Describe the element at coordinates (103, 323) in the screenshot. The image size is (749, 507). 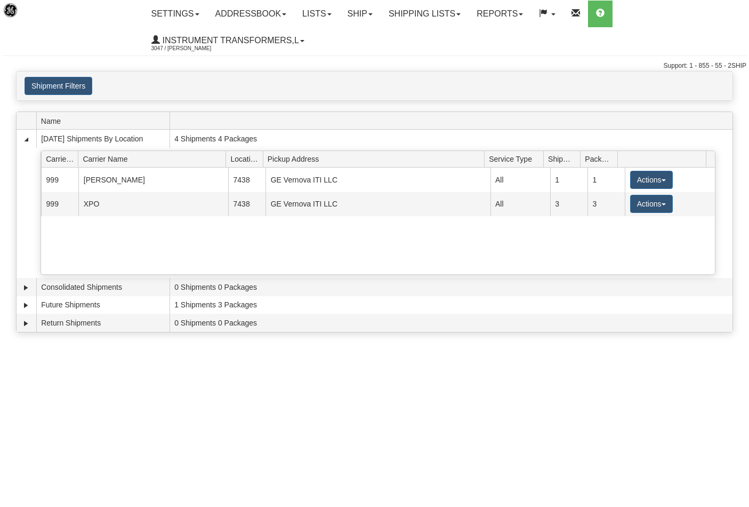
I see `td: Return Shipments` at that location.